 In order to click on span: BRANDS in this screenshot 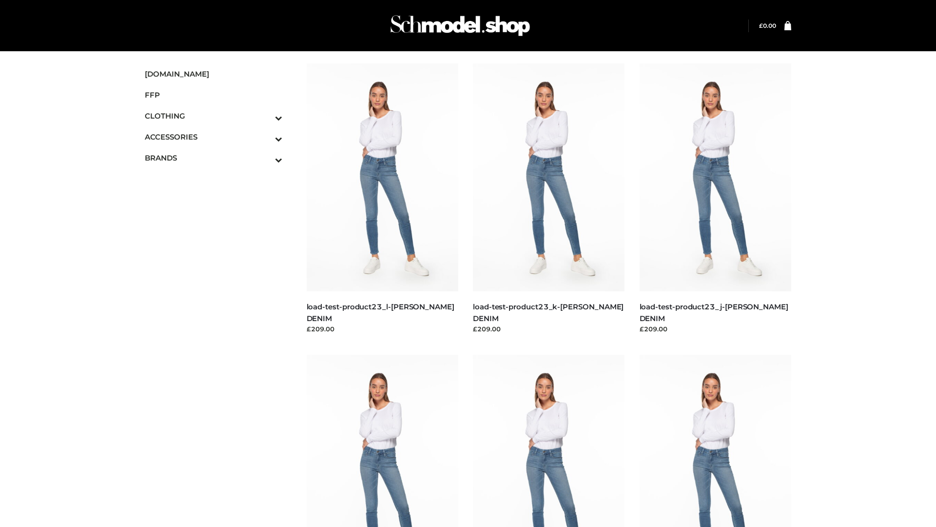, I will do `click(214, 158)`.